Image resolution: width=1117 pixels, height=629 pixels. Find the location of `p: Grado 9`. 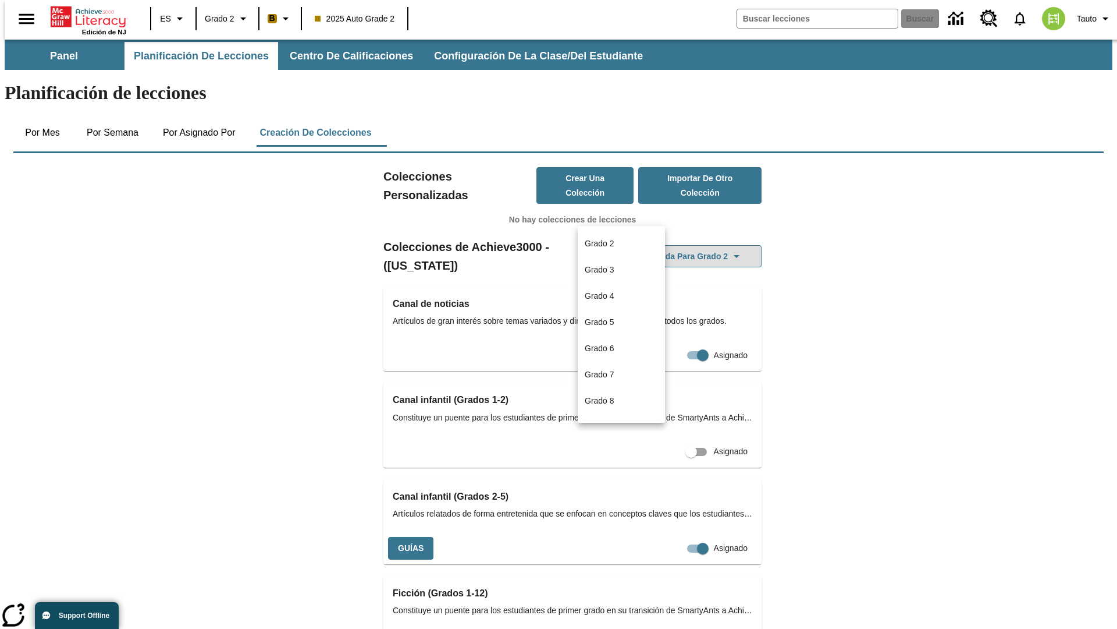

p: Grado 9 is located at coordinates (599, 427).